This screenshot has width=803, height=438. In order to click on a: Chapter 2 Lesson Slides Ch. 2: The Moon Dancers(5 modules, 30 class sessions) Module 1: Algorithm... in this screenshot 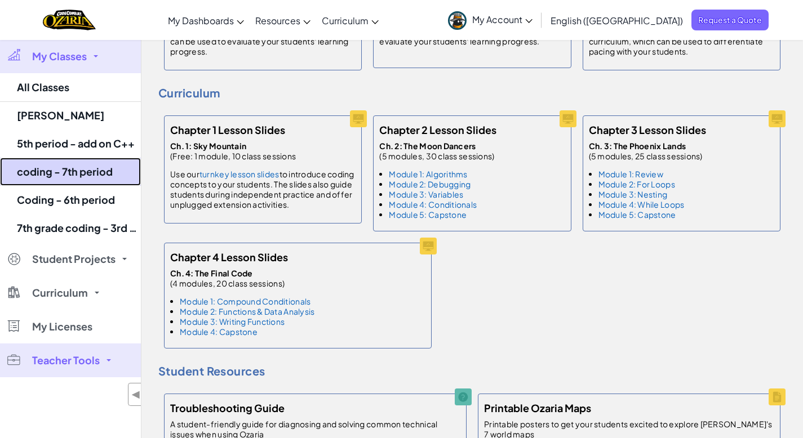, I will do `click(471, 173)`.